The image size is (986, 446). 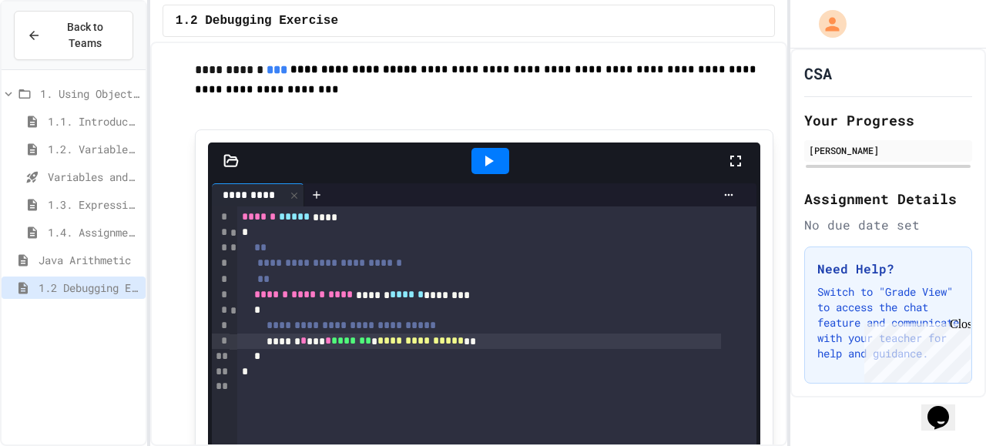 I want to click on h2: Your Progress, so click(x=888, y=120).